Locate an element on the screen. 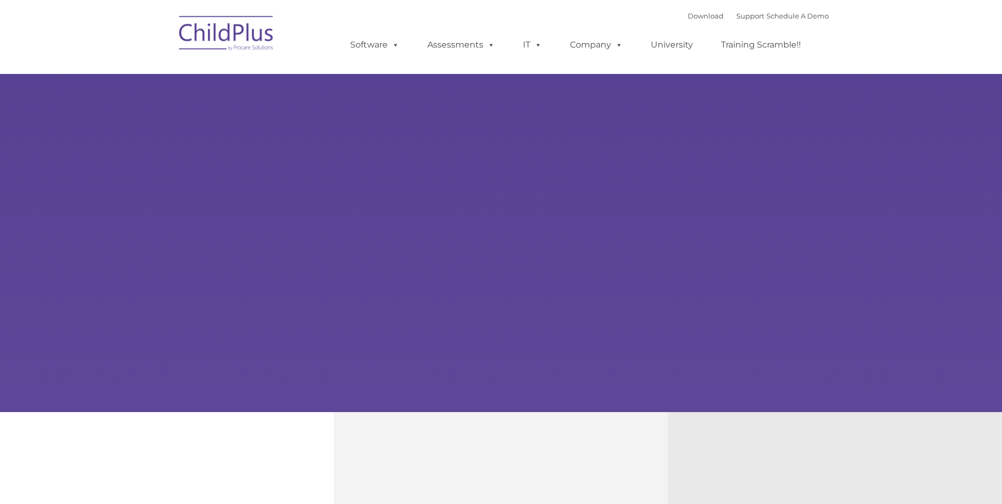 The height and width of the screenshot is (504, 1002). a: University is located at coordinates (672, 45).